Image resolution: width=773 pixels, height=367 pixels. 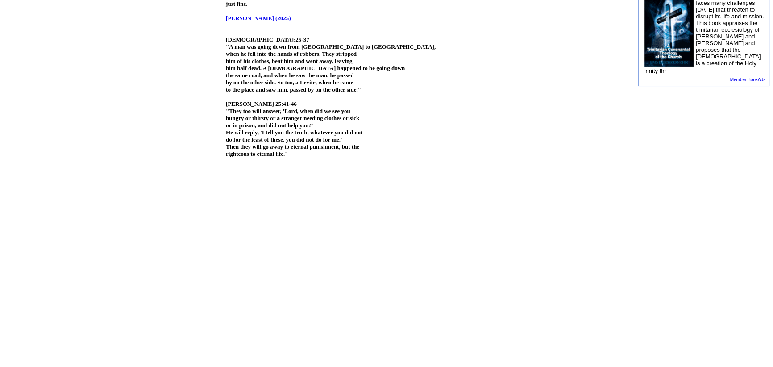 I want to click on span: just fine., so click(x=237, y=4).